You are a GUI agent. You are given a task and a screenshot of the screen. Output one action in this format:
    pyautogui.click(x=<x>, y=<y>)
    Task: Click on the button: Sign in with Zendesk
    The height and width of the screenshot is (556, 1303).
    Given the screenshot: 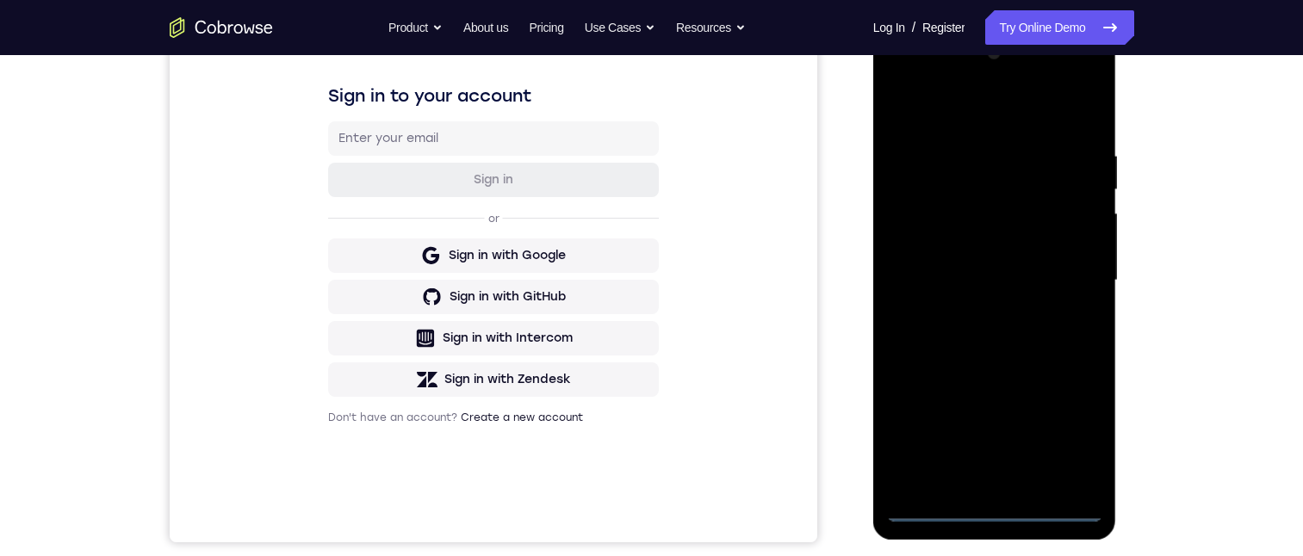 What is the action you would take?
    pyautogui.click(x=324, y=414)
    